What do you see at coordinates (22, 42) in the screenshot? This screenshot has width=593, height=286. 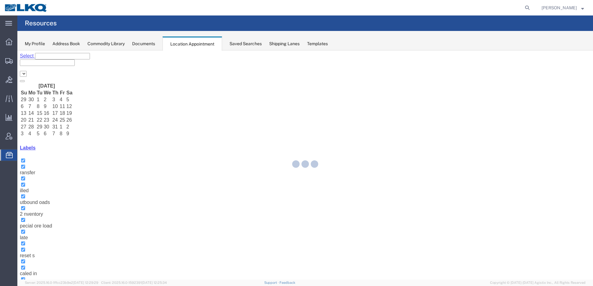 I see `th: Tu` at bounding box center [22, 42].